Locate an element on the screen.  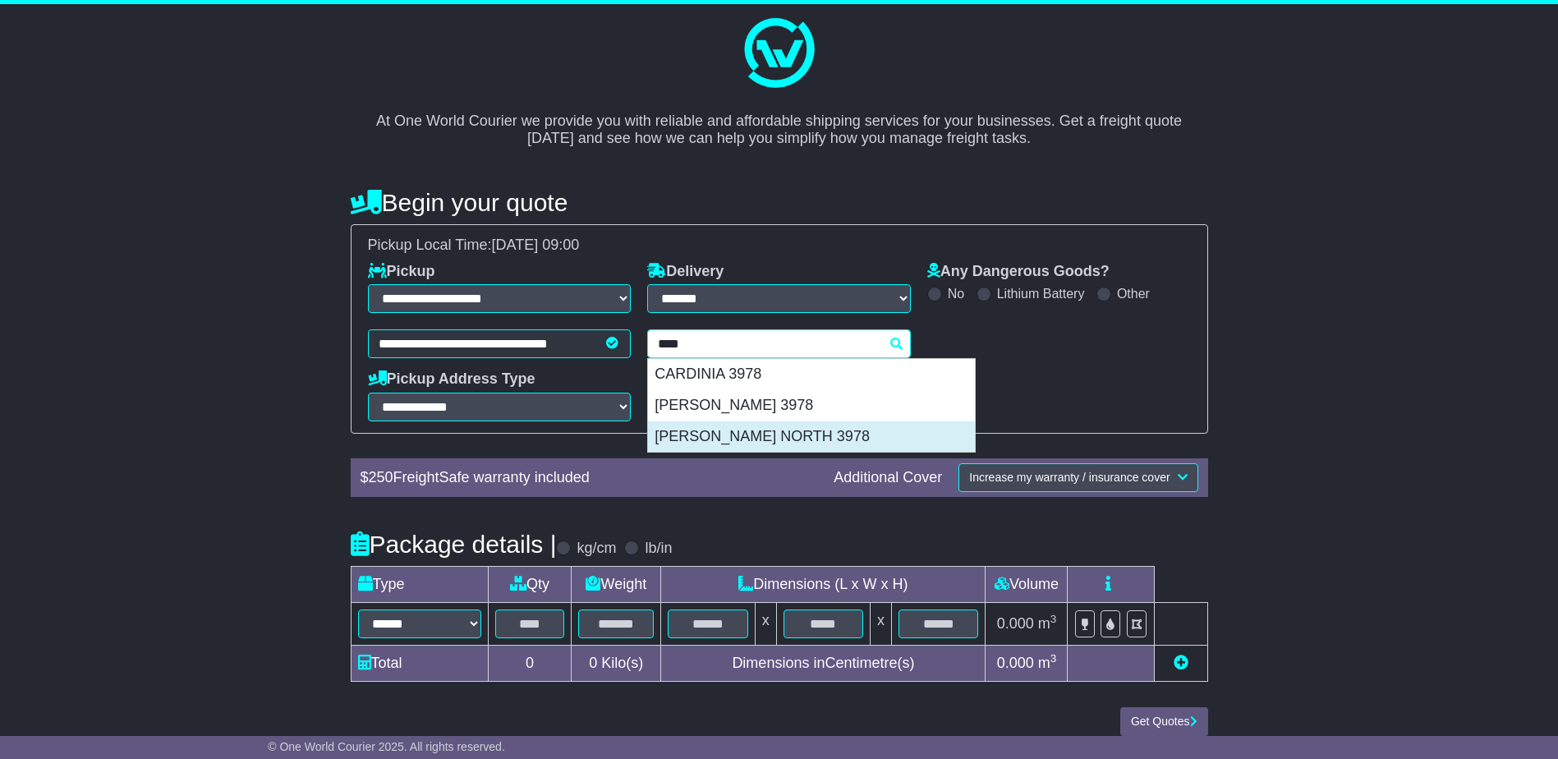
h4: Package details | is located at coordinates (453, 544).